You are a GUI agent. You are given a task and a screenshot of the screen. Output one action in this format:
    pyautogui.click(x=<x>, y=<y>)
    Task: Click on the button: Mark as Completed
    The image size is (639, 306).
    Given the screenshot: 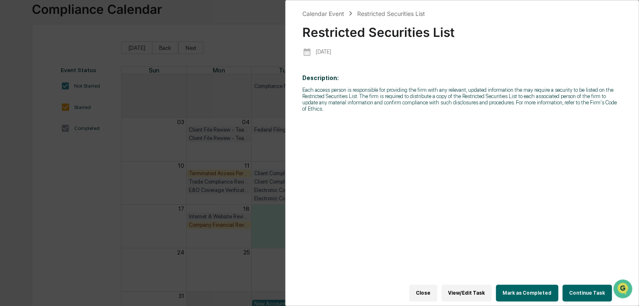 What is the action you would take?
    pyautogui.click(x=527, y=293)
    